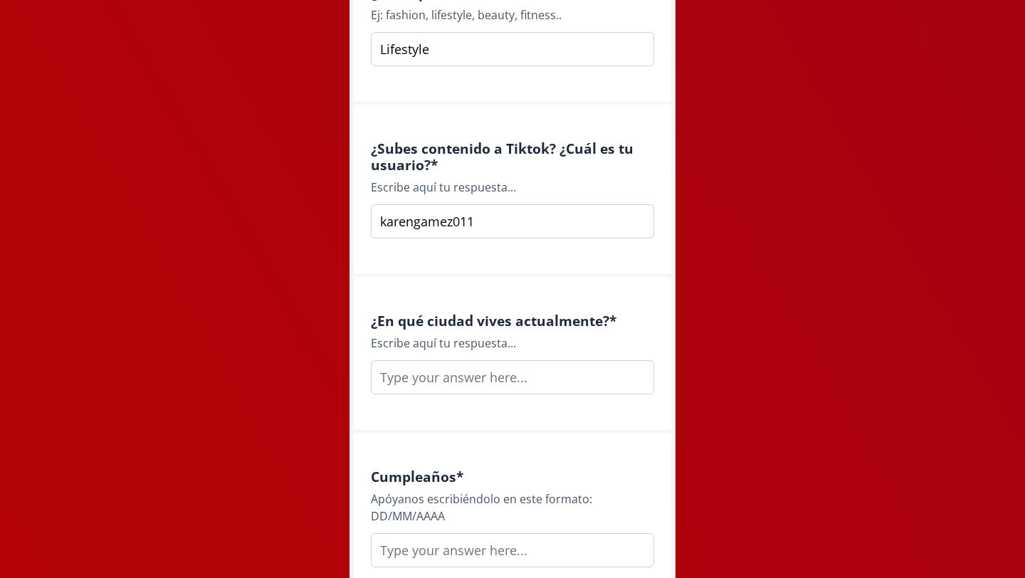  What do you see at coordinates (513, 157) in the screenshot?
I see `h4: ¿Subes contenido a Tiktok? ¿Cuál es tu usuario? *` at bounding box center [513, 157].